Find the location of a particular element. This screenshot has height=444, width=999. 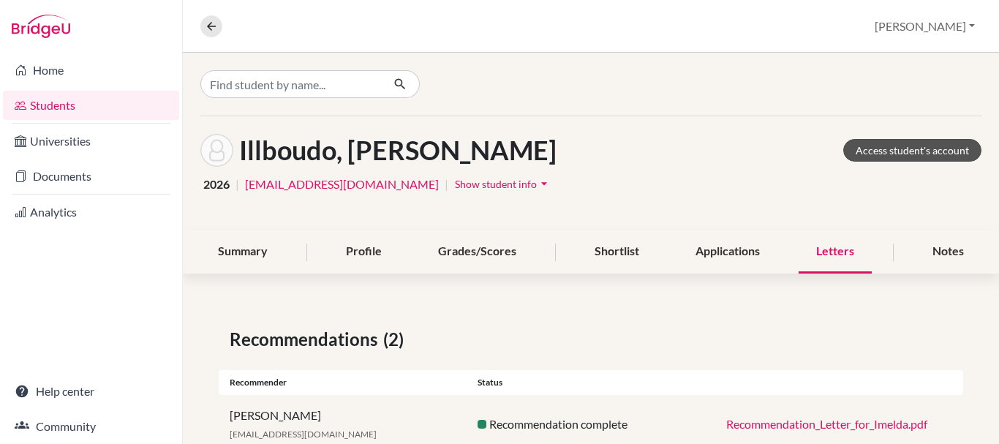

button: Show student infoarrow_drop_down is located at coordinates (503, 183).